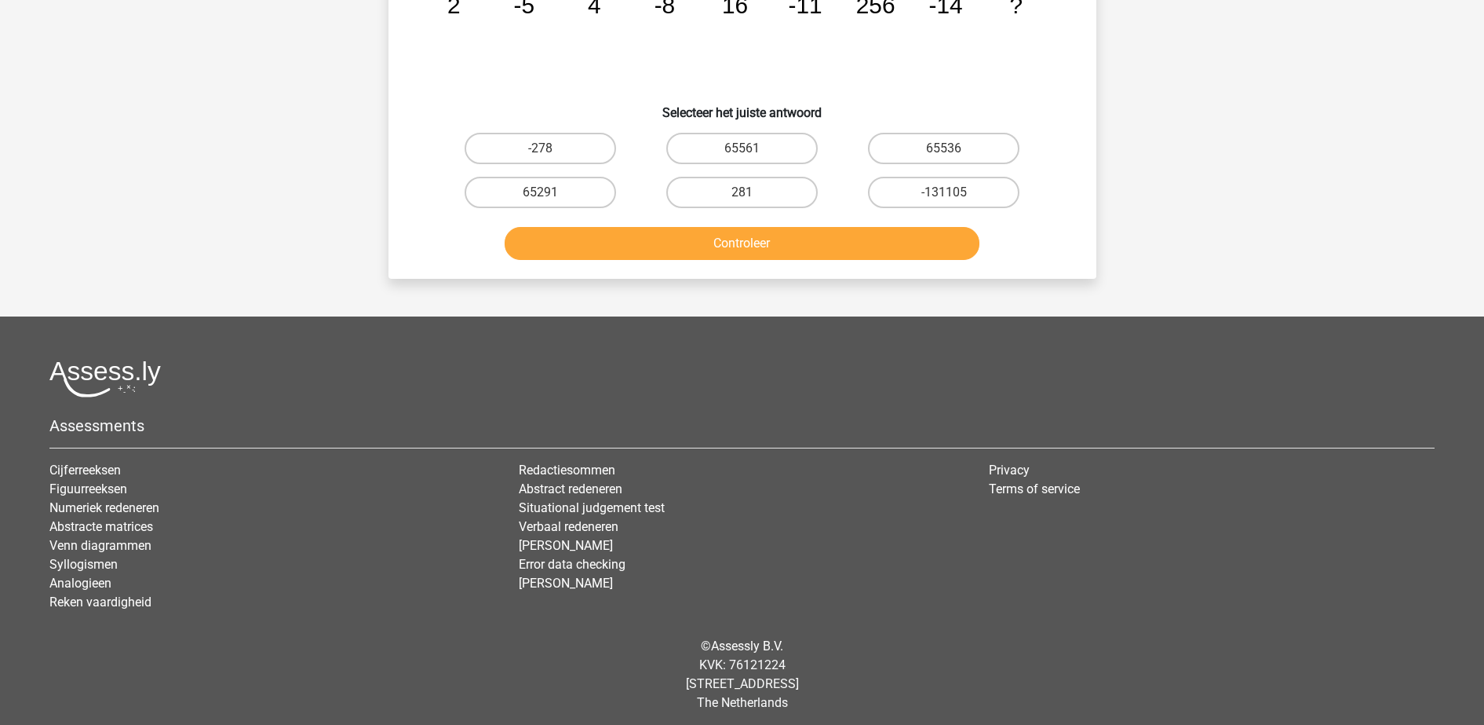  Describe the element at coordinates (540, 192) in the screenshot. I see `label: 65291` at that location.